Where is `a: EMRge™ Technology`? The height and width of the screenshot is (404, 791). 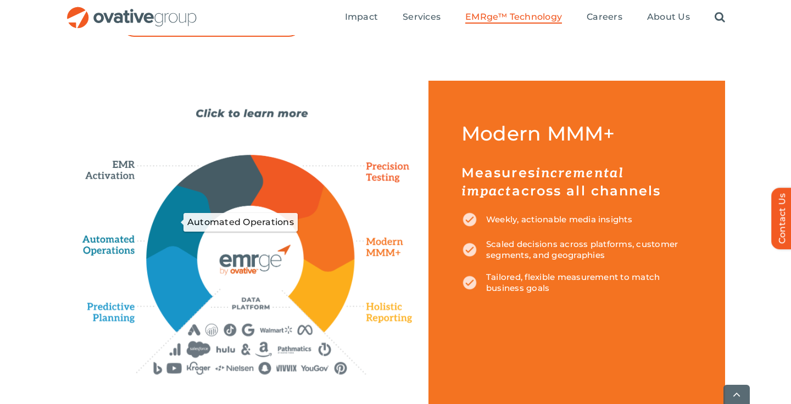 a: EMRge™ Technology is located at coordinates (514, 18).